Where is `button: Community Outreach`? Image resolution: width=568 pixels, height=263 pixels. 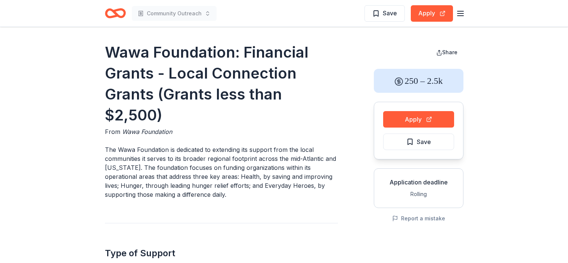
button: Community Outreach is located at coordinates (174, 13).